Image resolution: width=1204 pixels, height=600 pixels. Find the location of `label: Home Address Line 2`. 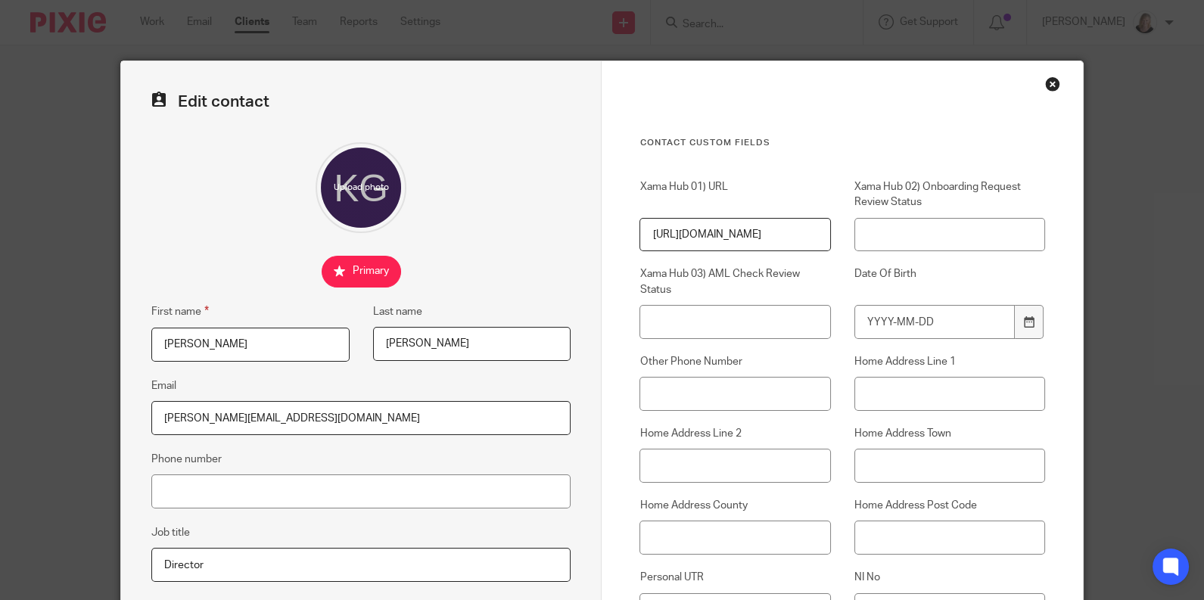

label: Home Address Line 2 is located at coordinates (735, 434).